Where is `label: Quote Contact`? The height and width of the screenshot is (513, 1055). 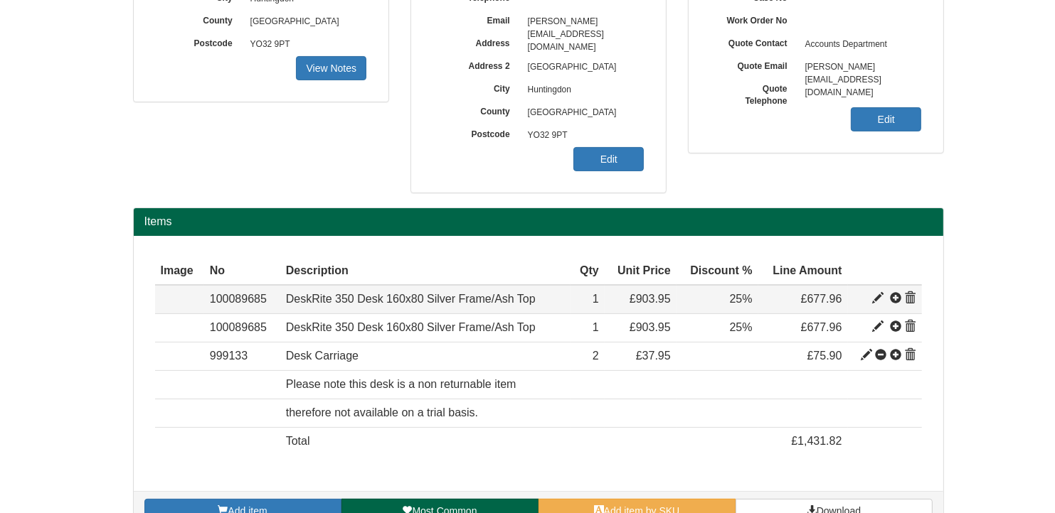 label: Quote Contact is located at coordinates (754, 41).